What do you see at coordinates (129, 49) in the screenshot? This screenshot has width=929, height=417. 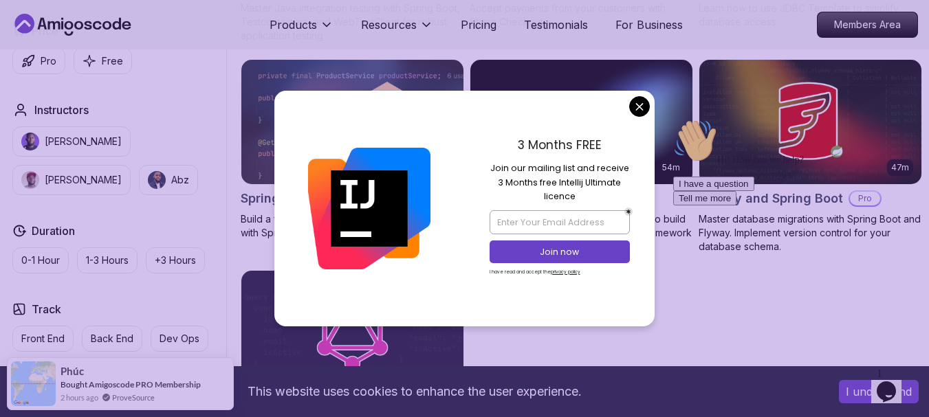 I see `div: 👋Hi! How can we help?I have a questionTell me more` at bounding box center [129, 49].